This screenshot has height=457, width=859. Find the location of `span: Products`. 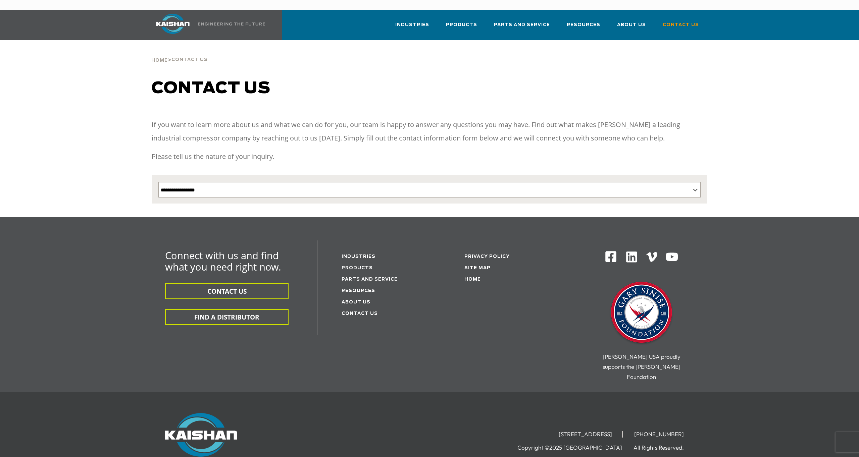

span: Products is located at coordinates (461, 25).